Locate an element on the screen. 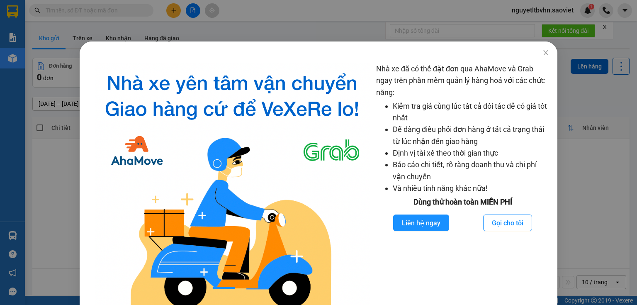 This screenshot has height=305, width=637. li: Và nhiều tính năng khác nữa! is located at coordinates (471, 188).